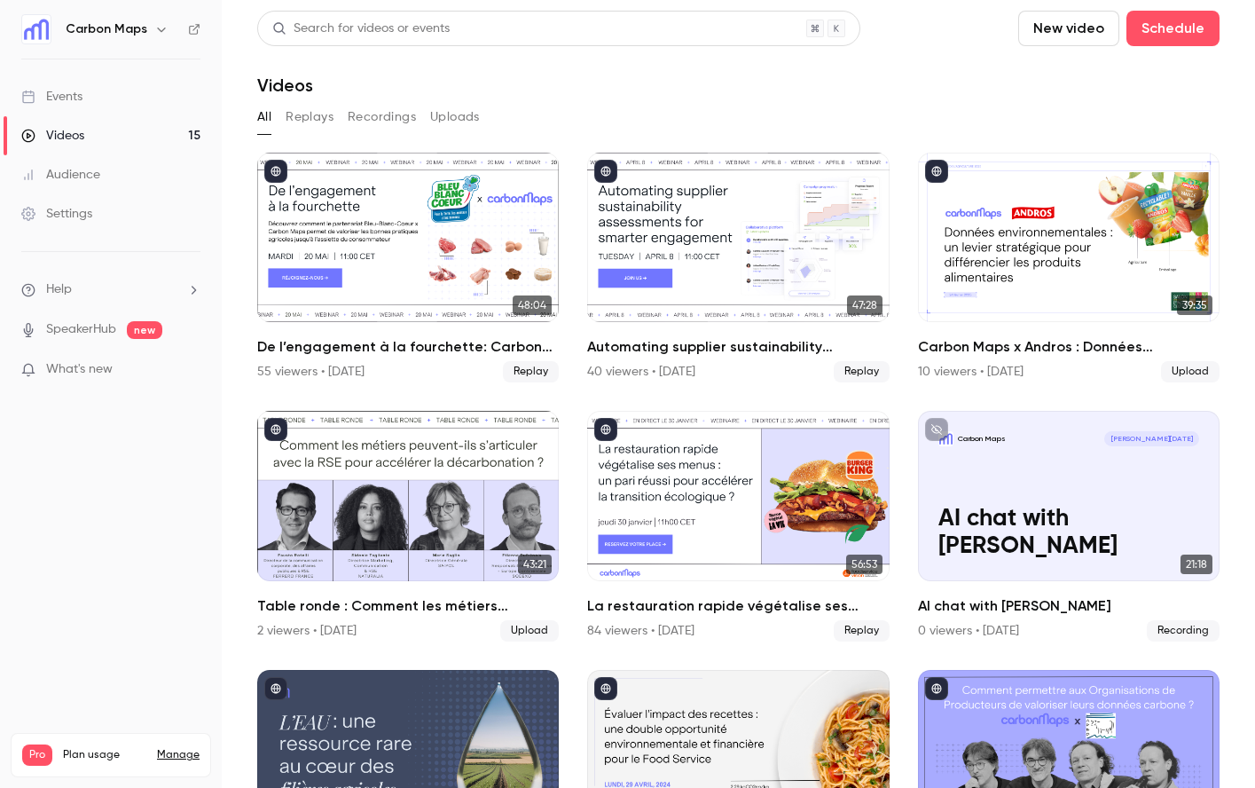 This screenshot has height=788, width=1255. I want to click on span: new, so click(145, 330).